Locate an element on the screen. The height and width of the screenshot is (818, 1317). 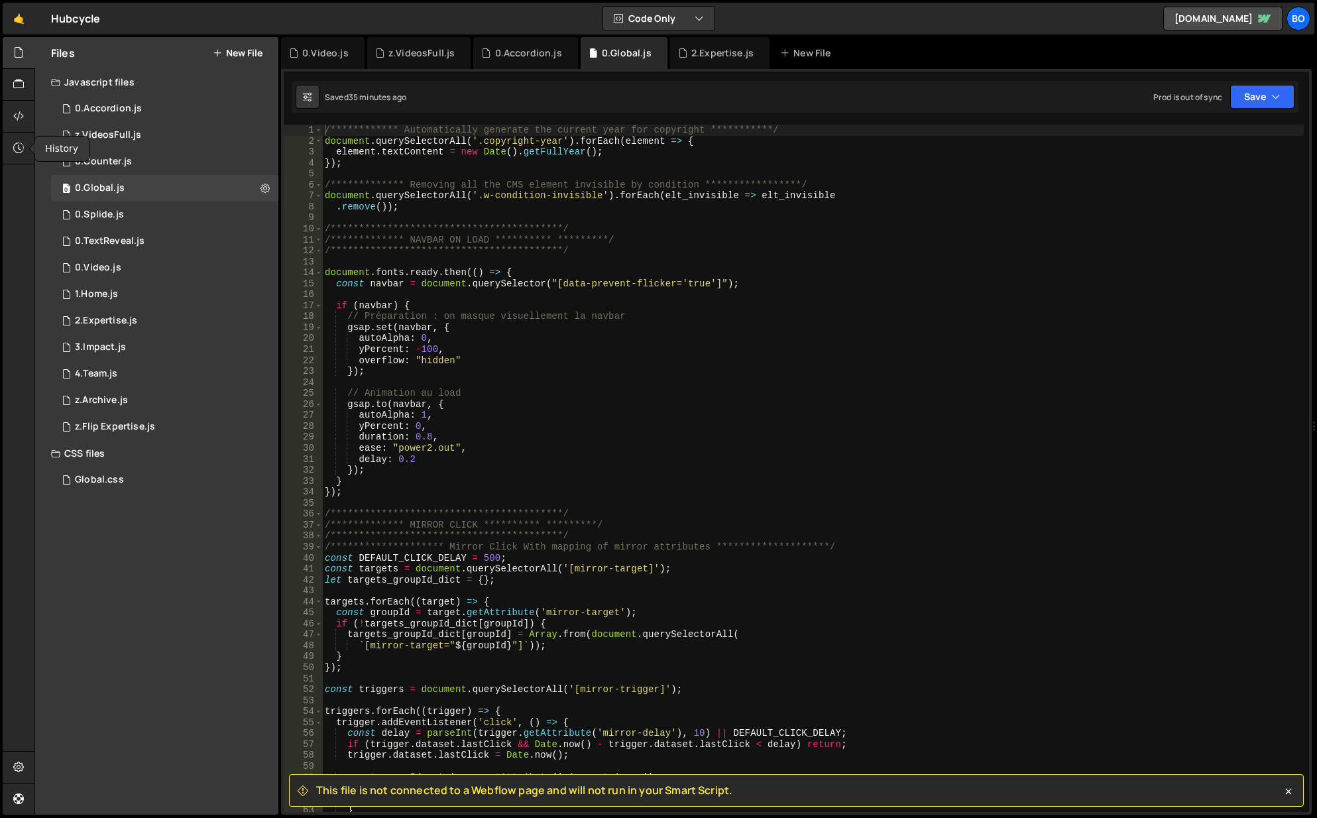
div: 3 is located at coordinates (303, 152).